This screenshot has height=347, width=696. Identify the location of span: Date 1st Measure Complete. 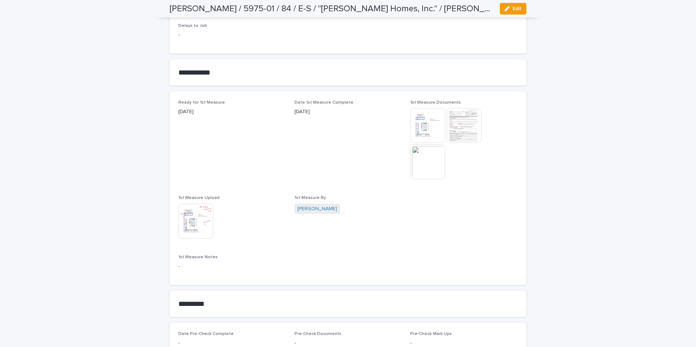
(324, 103).